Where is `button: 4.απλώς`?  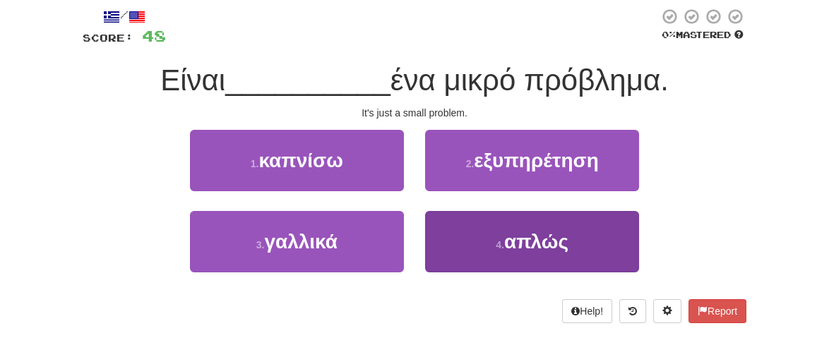
button: 4.απλώς is located at coordinates (531, 241).